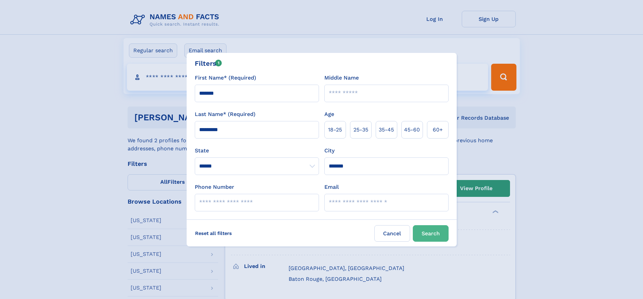 This screenshot has height=299, width=643. I want to click on label: Last Name* (Required), so click(225, 114).